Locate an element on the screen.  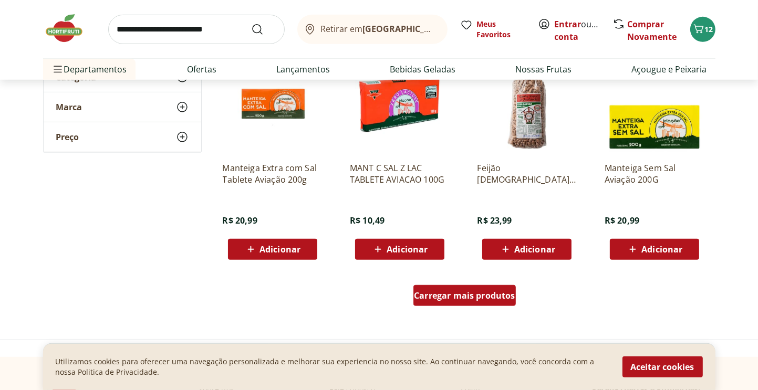
button: Preço is located at coordinates (122, 137).